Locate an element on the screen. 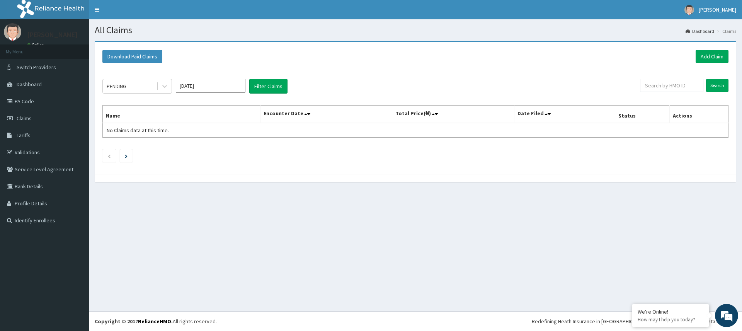  th: Status is located at coordinates (642, 114).